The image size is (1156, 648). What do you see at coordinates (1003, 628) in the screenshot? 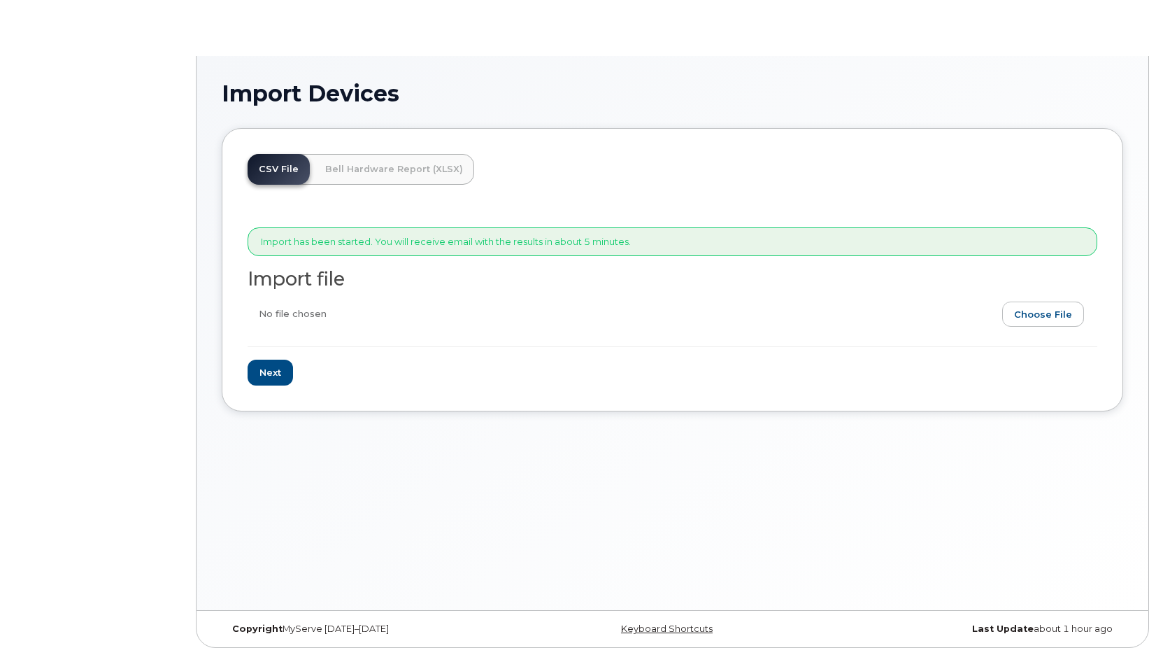
I see `strong: Last Update` at bounding box center [1003, 628].